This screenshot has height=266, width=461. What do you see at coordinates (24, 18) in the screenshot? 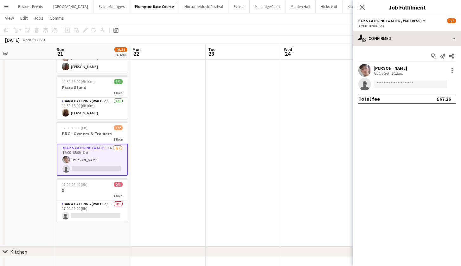
I see `a: Edit` at bounding box center [24, 18].